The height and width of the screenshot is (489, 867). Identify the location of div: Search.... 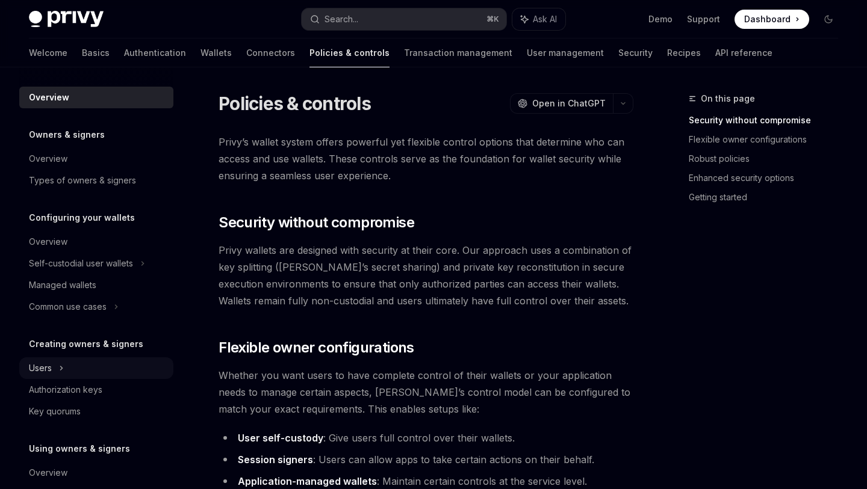
(341, 19).